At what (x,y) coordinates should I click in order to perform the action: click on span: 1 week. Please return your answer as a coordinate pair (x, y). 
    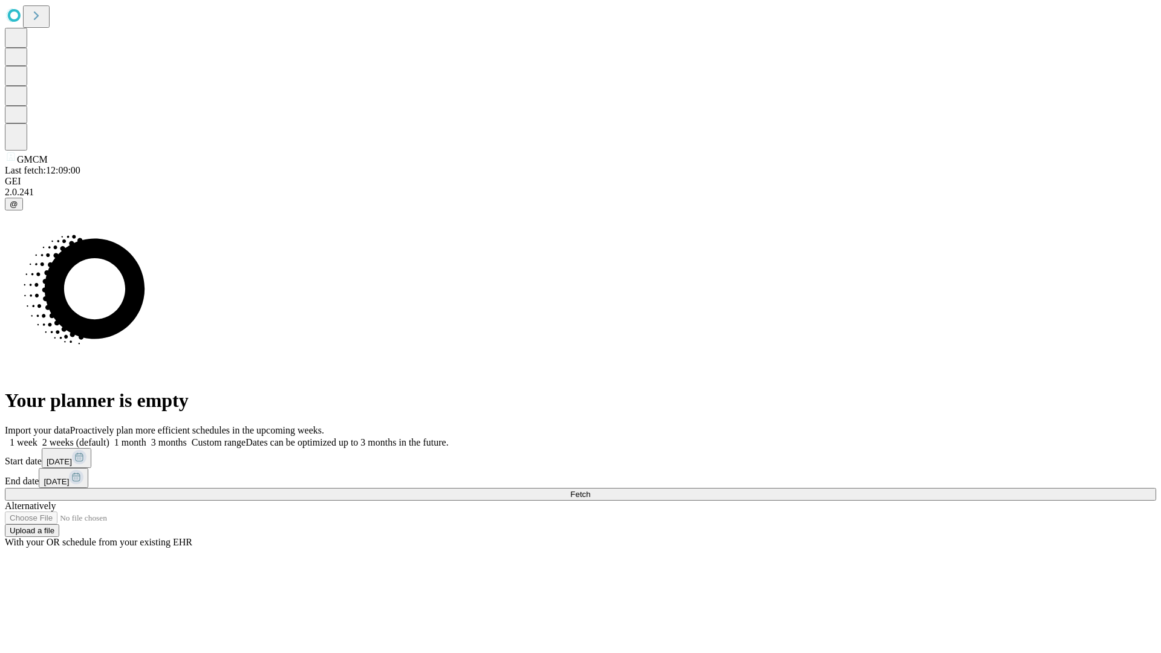
    Looking at the image, I should click on (24, 442).